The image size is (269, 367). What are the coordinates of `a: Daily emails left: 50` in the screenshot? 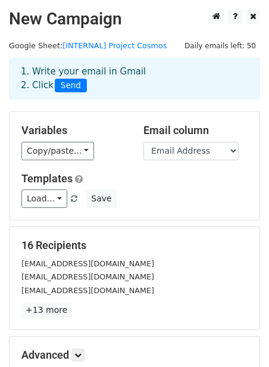 It's located at (221, 45).